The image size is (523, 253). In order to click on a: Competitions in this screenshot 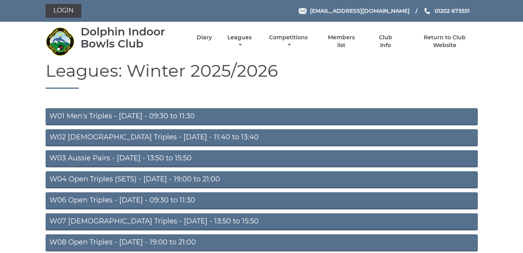, I will do `click(289, 41)`.